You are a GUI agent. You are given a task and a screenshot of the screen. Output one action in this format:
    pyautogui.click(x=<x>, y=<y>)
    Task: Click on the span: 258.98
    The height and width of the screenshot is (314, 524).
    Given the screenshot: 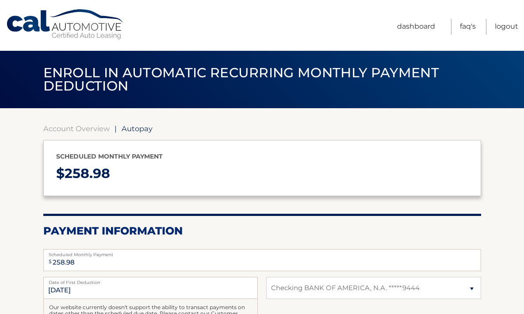 What is the action you would take?
    pyautogui.click(x=87, y=173)
    